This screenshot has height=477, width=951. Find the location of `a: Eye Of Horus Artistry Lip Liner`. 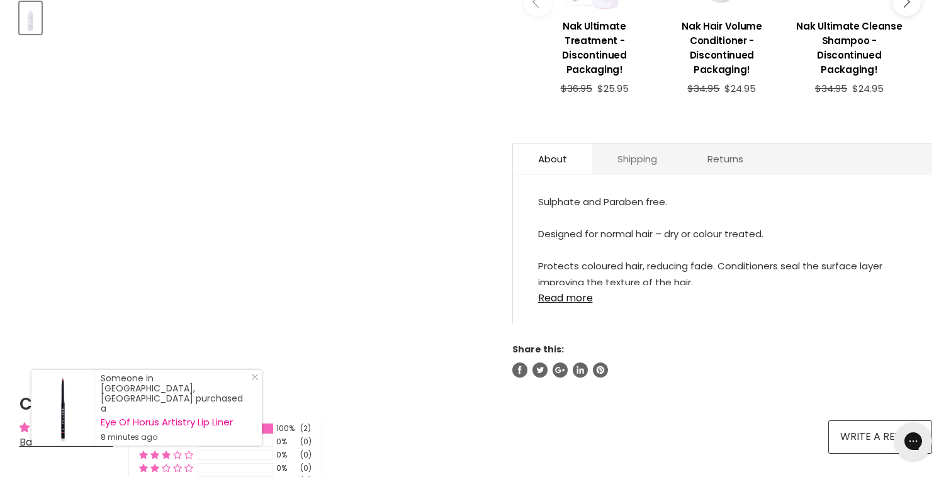

a: Eye Of Horus Artistry Lip Liner is located at coordinates (175, 422).